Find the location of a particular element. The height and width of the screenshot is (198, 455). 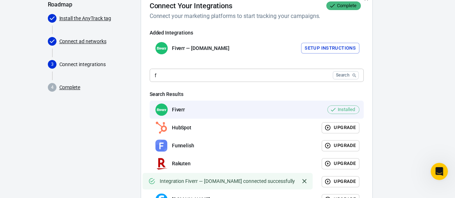

p: Funnelish is located at coordinates (183, 146).